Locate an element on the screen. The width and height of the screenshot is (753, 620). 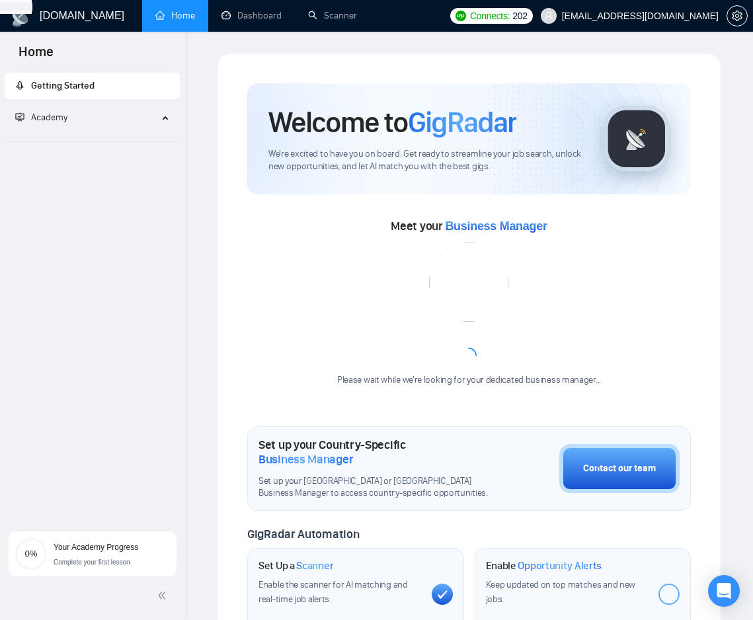
a: setting is located at coordinates (737, 16).